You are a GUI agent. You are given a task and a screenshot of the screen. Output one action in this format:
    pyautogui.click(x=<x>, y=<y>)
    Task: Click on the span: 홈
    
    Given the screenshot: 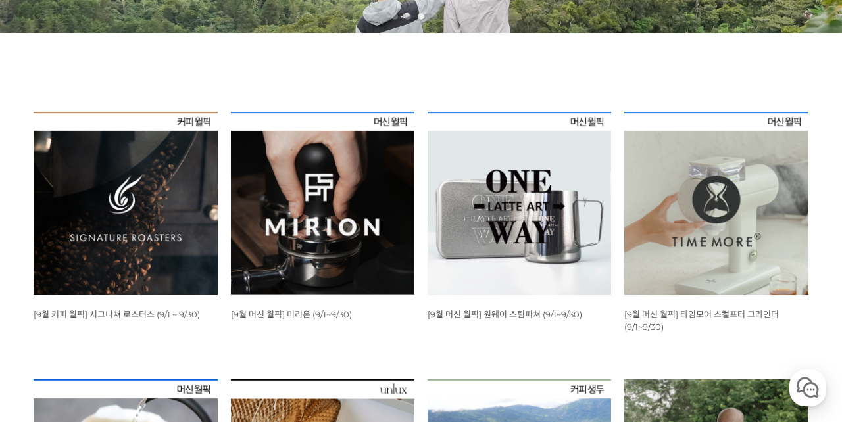 What is the action you would take?
    pyautogui.click(x=45, y=338)
    